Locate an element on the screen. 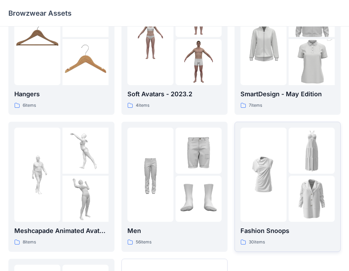 This screenshot has width=349, height=271. a: folder 1folder 2folder 3Meshcapade Animated Avatars8items is located at coordinates (61, 186).